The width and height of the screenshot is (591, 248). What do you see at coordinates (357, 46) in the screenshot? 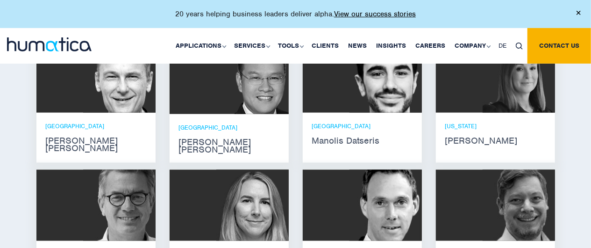
I see `a: News` at bounding box center [357, 46].